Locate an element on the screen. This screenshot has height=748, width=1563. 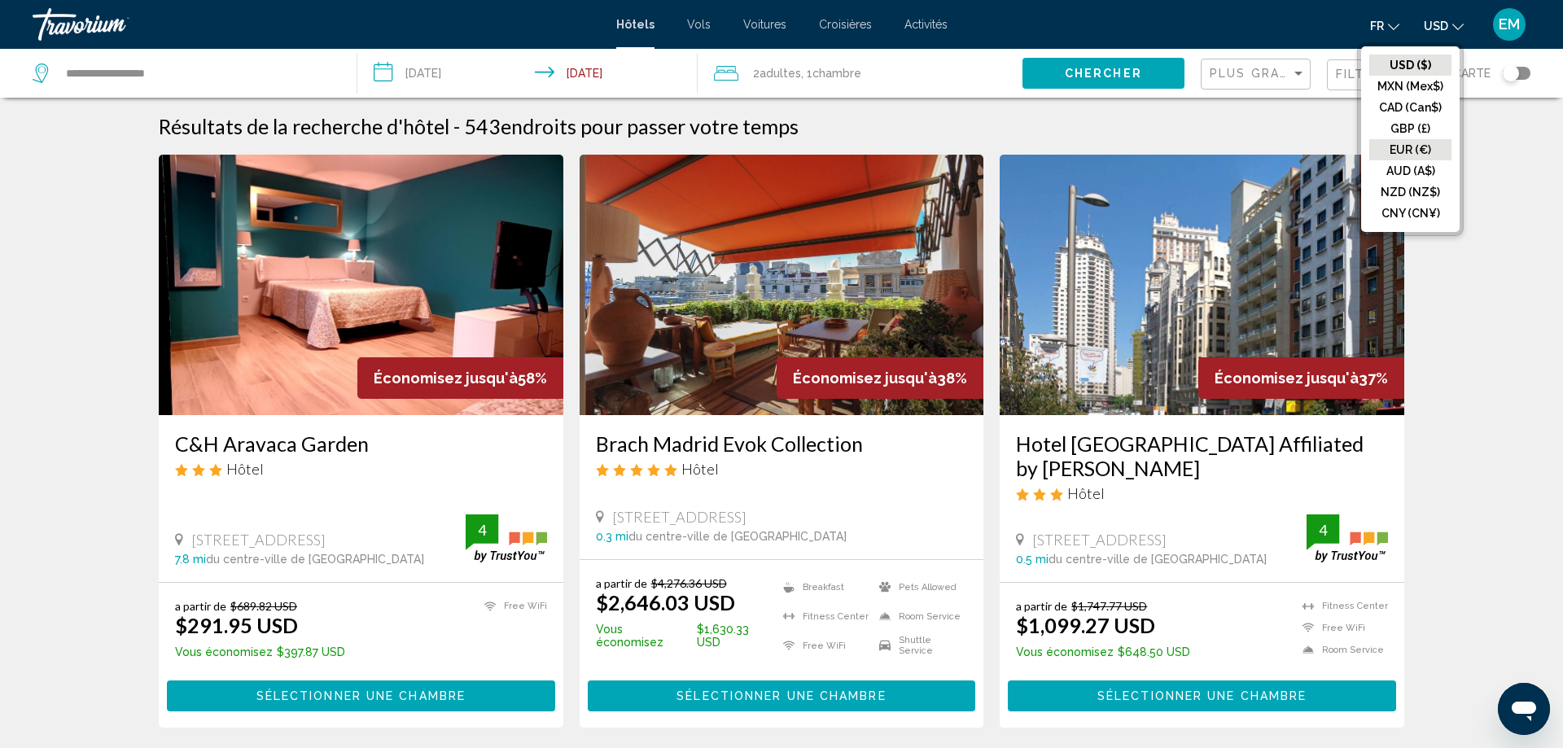
a: Hôtels is located at coordinates (635, 24).